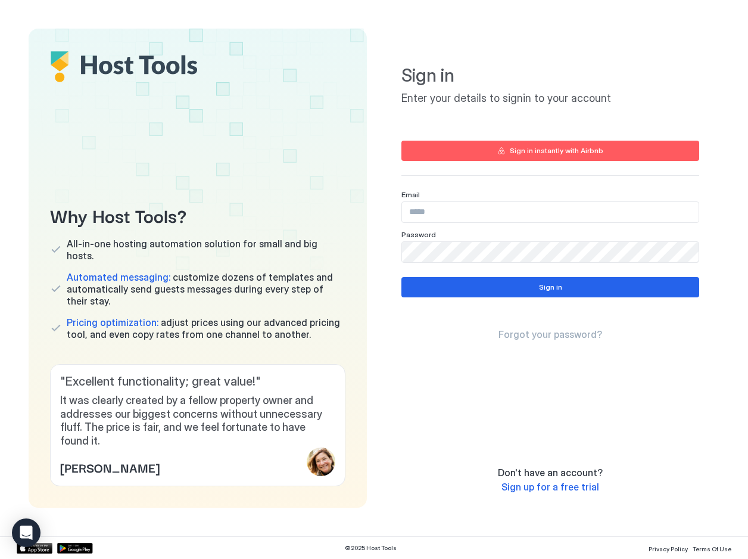 The width and height of the screenshot is (748, 559). What do you see at coordinates (198, 381) in the screenshot?
I see `span: " Excellent functionality; great value! "` at bounding box center [198, 381].